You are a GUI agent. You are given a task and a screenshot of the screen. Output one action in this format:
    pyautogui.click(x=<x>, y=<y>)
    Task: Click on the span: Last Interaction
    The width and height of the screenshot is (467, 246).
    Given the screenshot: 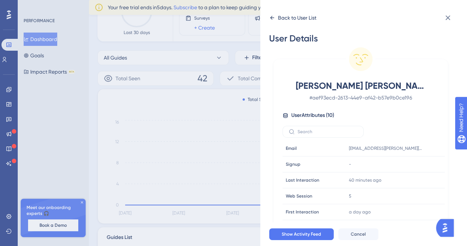 What is the action you would take?
    pyautogui.click(x=303, y=180)
    